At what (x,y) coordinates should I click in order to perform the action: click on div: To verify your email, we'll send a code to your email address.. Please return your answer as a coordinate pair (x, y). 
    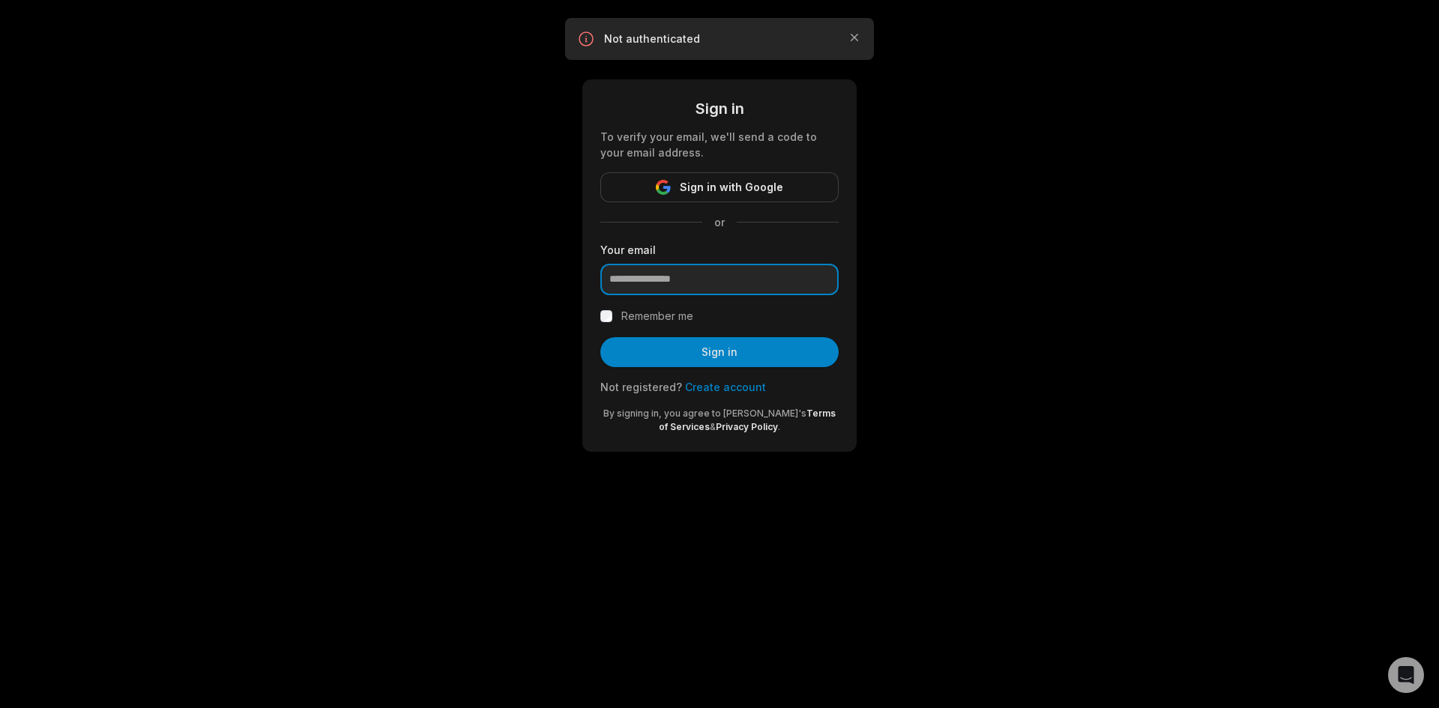
    Looking at the image, I should click on (720, 145).